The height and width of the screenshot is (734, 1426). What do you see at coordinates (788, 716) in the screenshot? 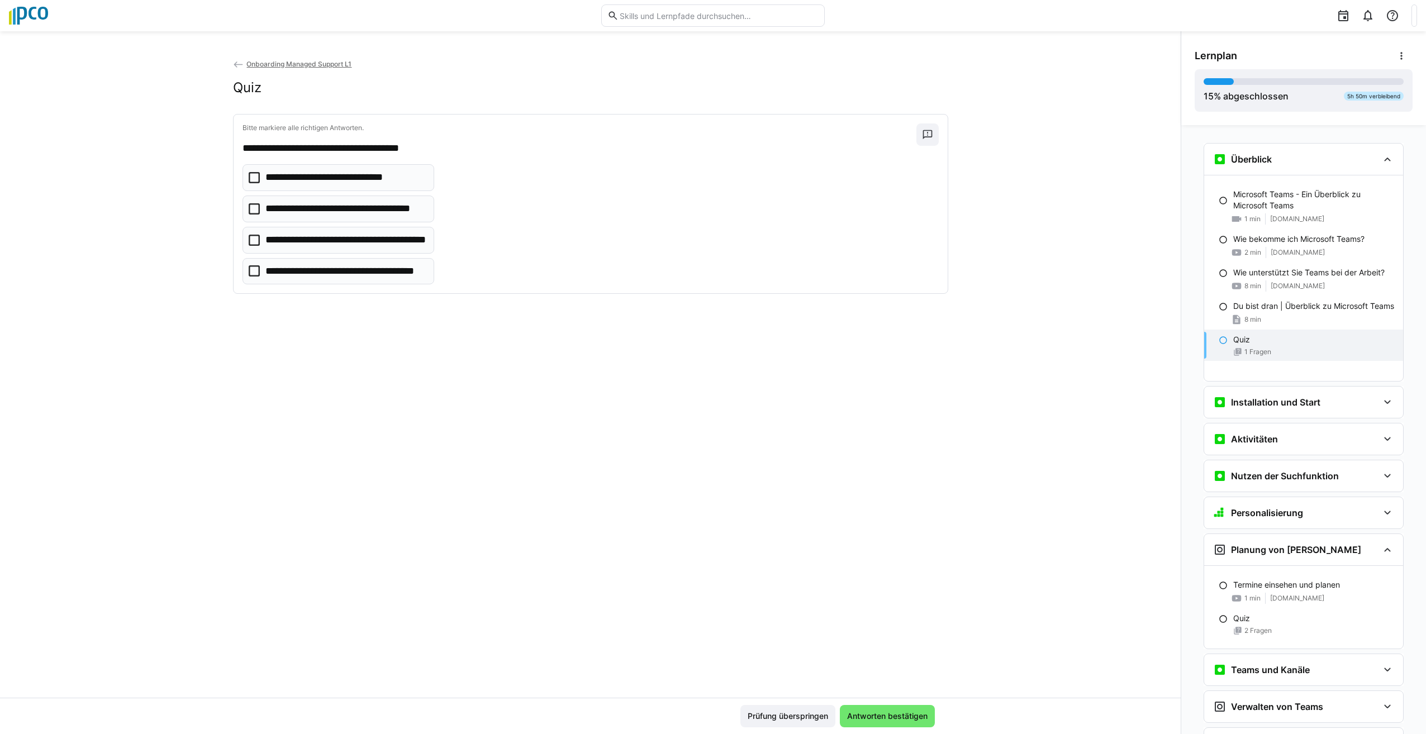
I see `span: Prüfung überspringen` at bounding box center [788, 716].